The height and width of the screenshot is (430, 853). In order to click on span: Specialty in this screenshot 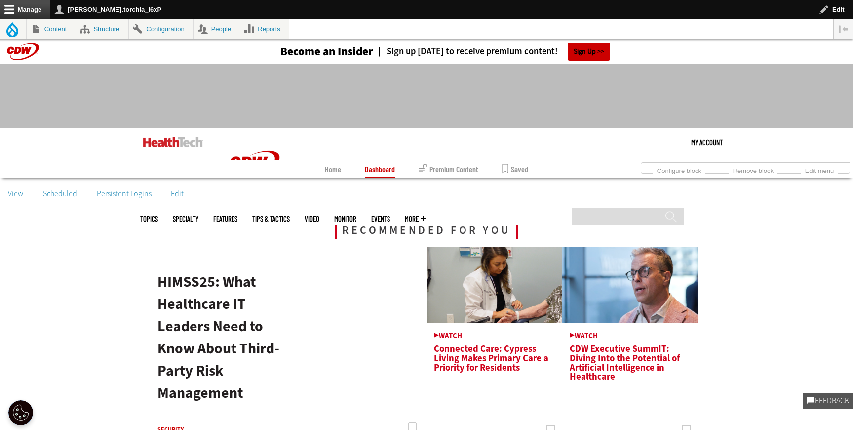, I will do `click(186, 219)`.